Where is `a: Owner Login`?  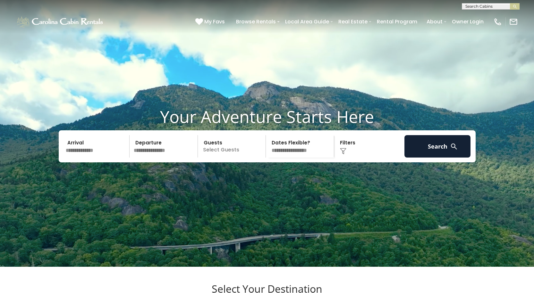 a: Owner Login is located at coordinates (467, 21).